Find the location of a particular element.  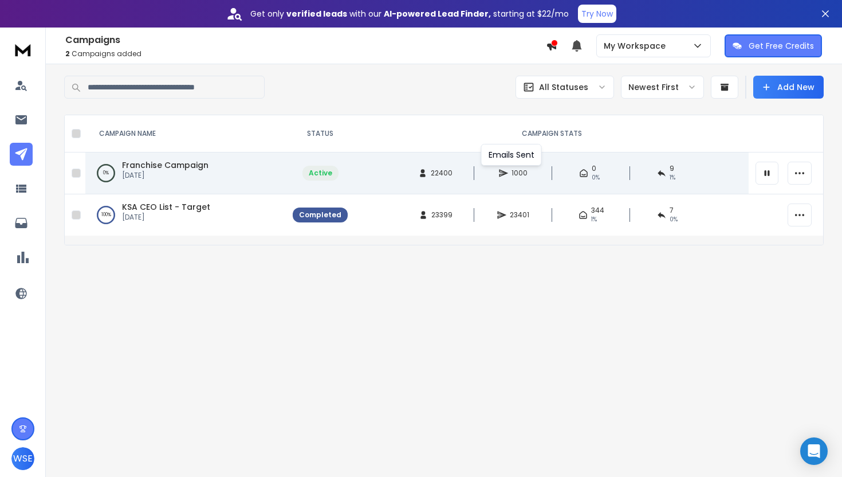

div: Completed is located at coordinates (320, 215).